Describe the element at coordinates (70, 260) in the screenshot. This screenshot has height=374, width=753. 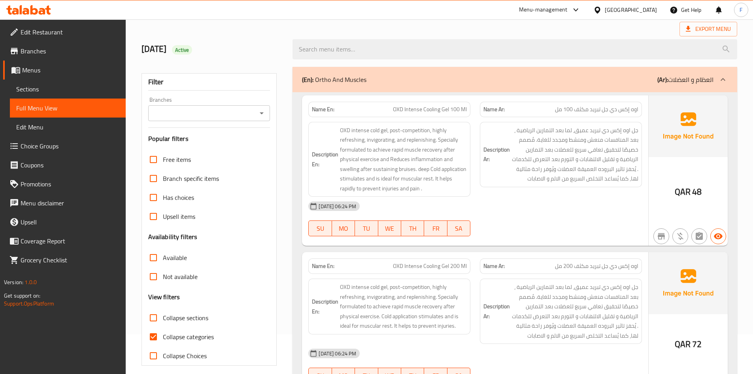
I see `span: Grocery Checklist` at that location.